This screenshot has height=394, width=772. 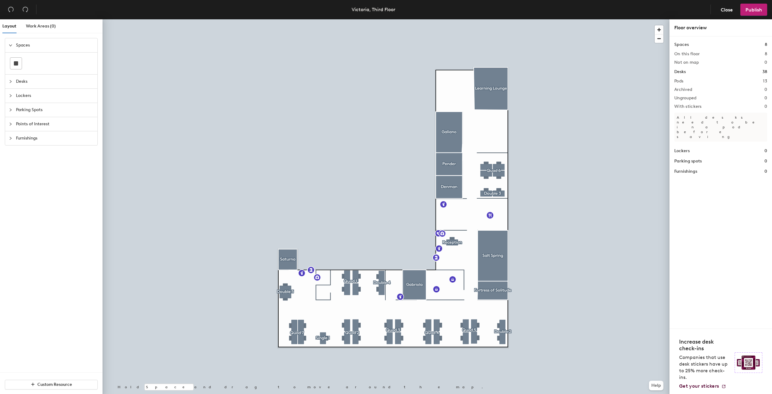 What do you see at coordinates (749, 362) in the screenshot?
I see `img: Sticker logo` at bounding box center [749, 362].